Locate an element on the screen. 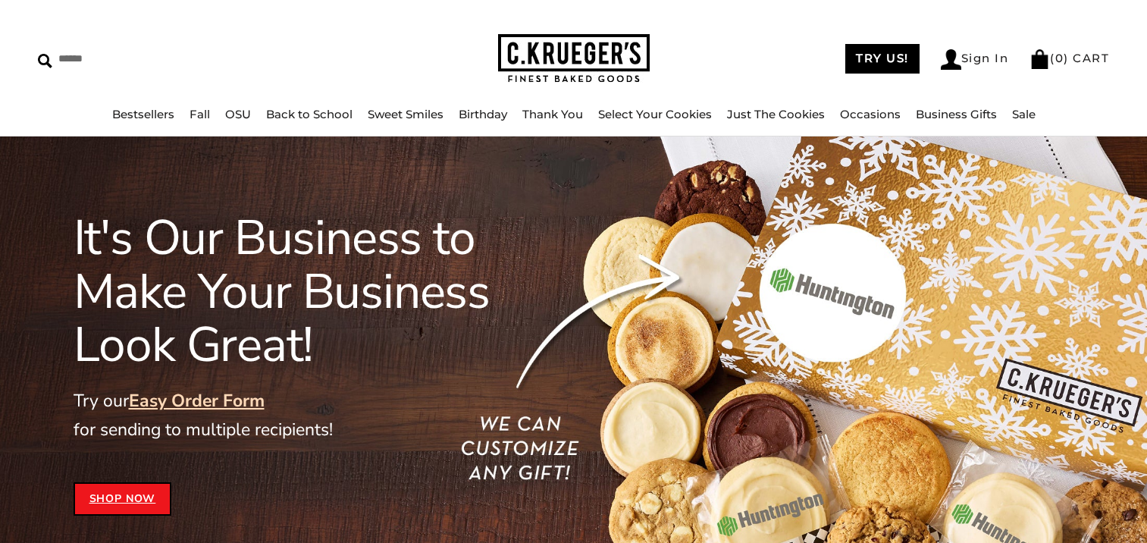 The image size is (1147, 543). span: 0 is located at coordinates (1060, 58).